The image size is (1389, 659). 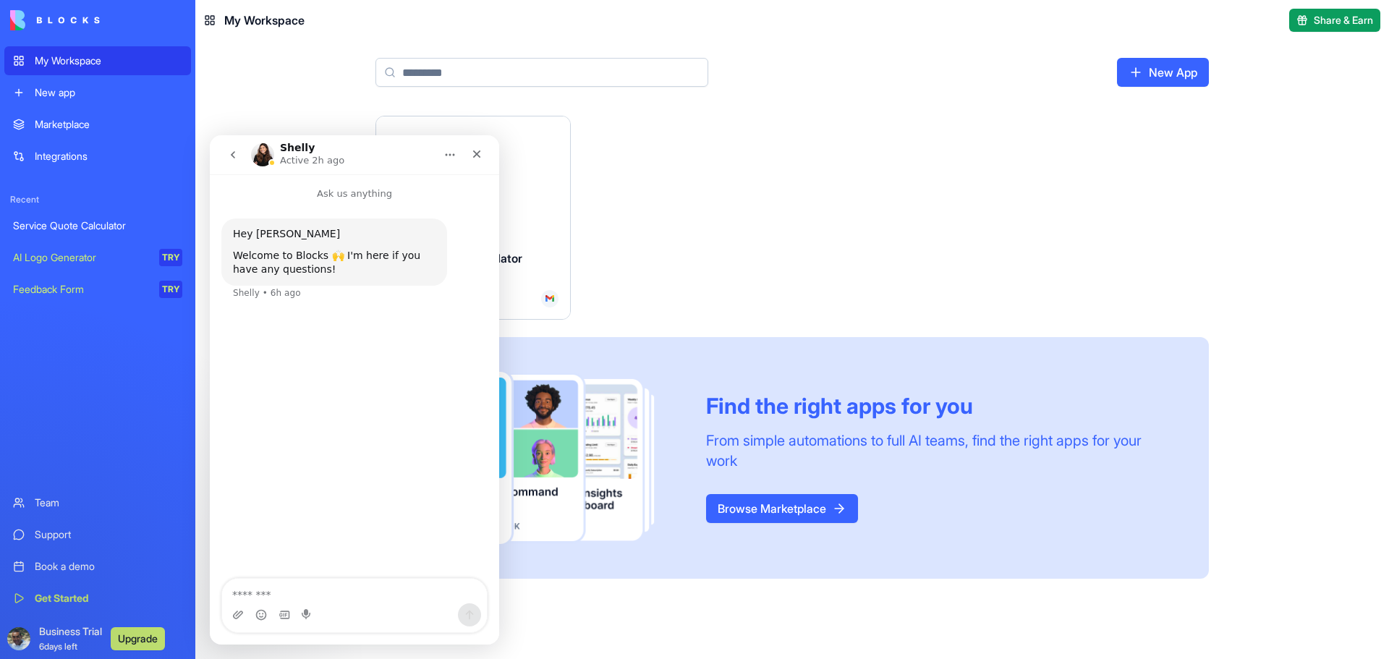 What do you see at coordinates (98, 226) in the screenshot?
I see `div: Service Quote Calculator` at bounding box center [98, 226].